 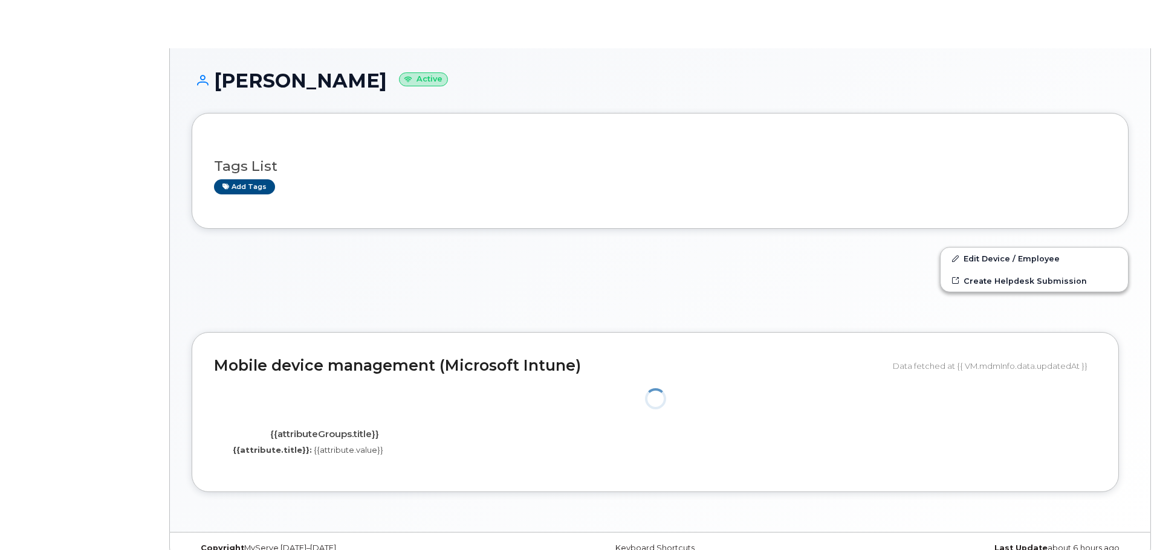 What do you see at coordinates (272, 450) in the screenshot?
I see `label: {{attribute.title}}:` at bounding box center [272, 450].